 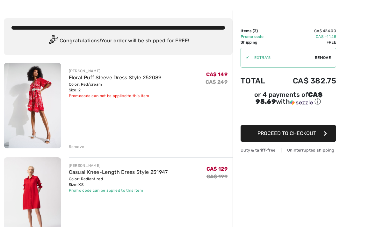 I want to click on span: 3, so click(x=255, y=31).